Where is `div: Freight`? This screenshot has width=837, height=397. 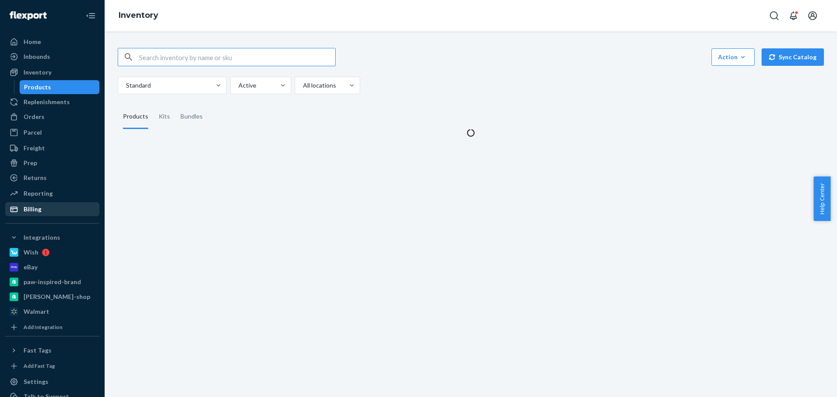
div: Freight is located at coordinates (34, 148).